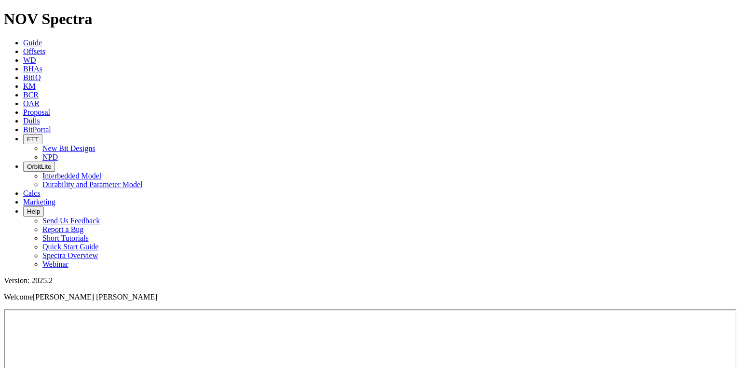  What do you see at coordinates (32, 77) in the screenshot?
I see `span: BitIQ` at bounding box center [32, 77].